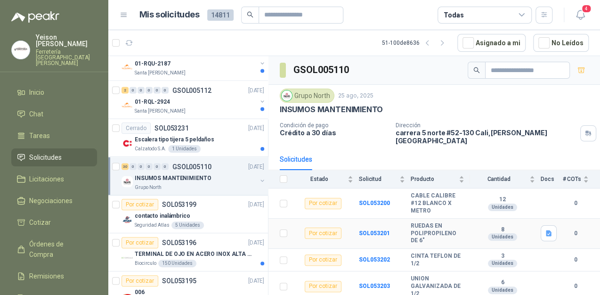 The height and width of the screenshot is (295, 600). Describe the element at coordinates (503, 283) in the screenshot. I see `b: 6` at that location.